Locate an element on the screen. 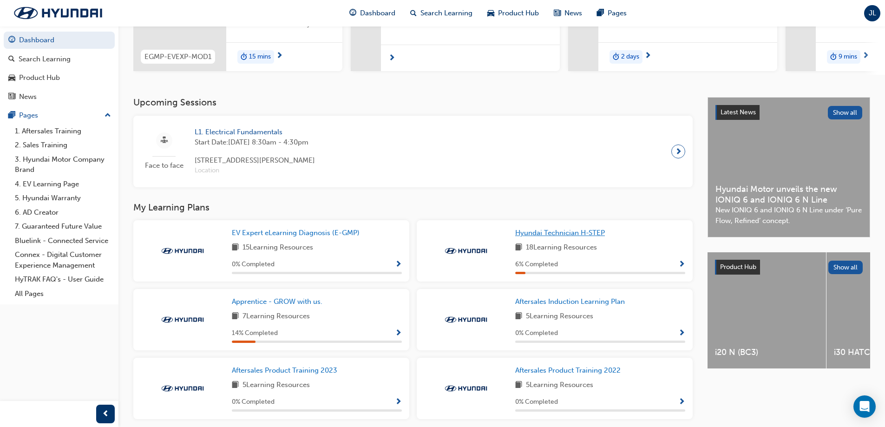  a: Apprentice - GROW with us. is located at coordinates (279, 302).